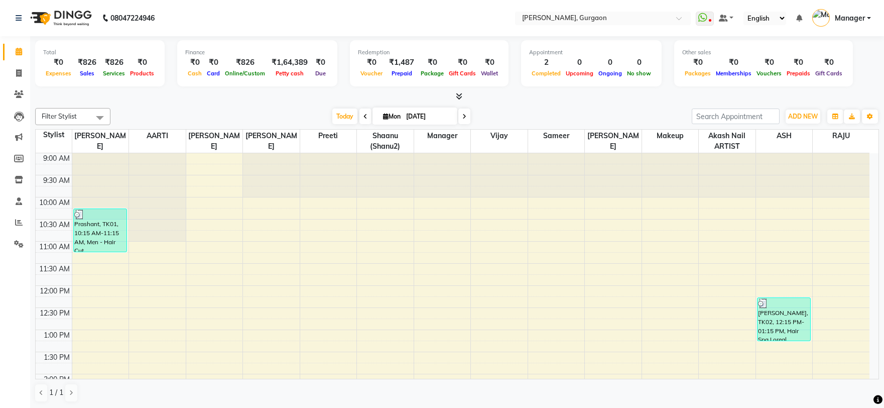  What do you see at coordinates (591, 52) in the screenshot?
I see `div: Appointment` at bounding box center [591, 52].